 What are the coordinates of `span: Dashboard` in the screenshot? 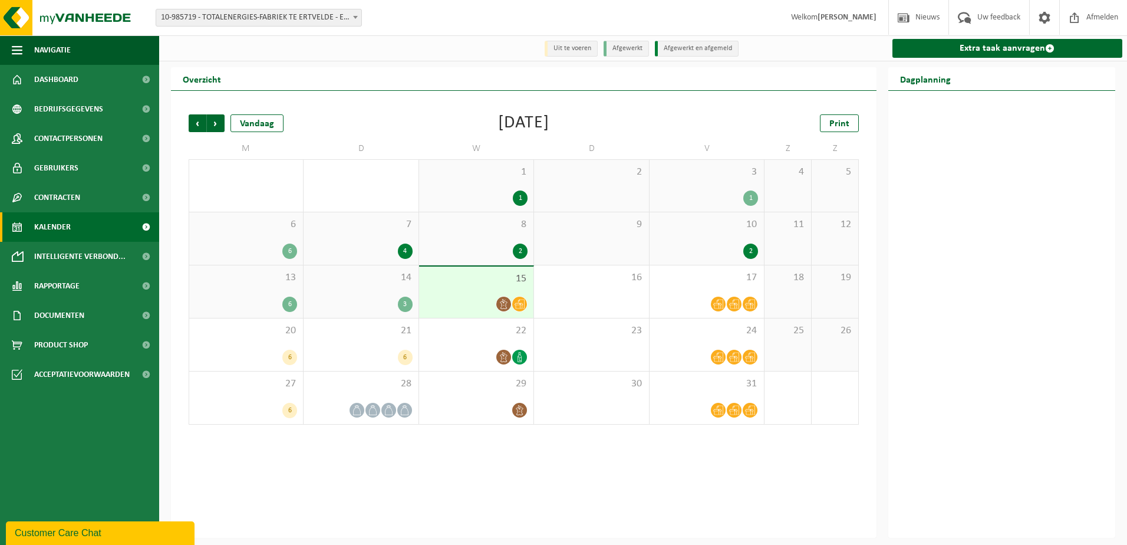 It's located at (56, 80).